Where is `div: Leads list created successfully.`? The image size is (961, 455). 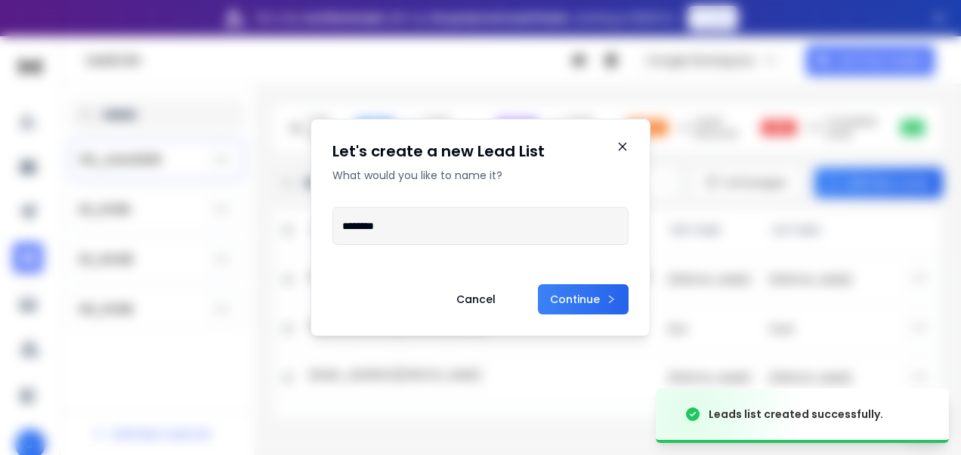 div: Leads list created successfully. is located at coordinates (795, 414).